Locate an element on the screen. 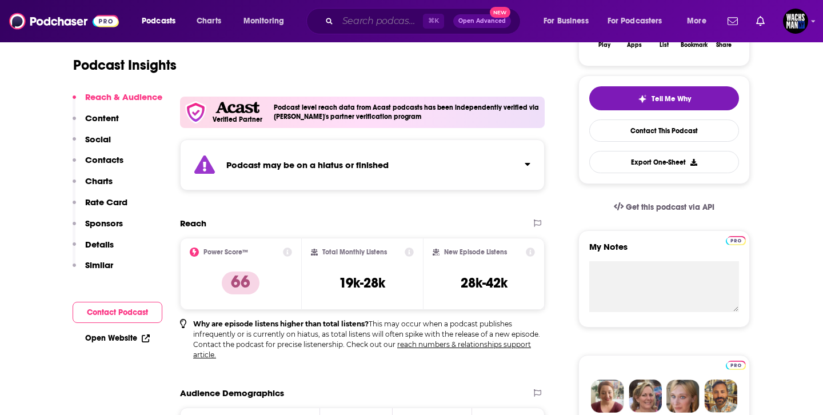 This screenshot has height=415, width=823. a: Get this podcast via API is located at coordinates (664, 207).